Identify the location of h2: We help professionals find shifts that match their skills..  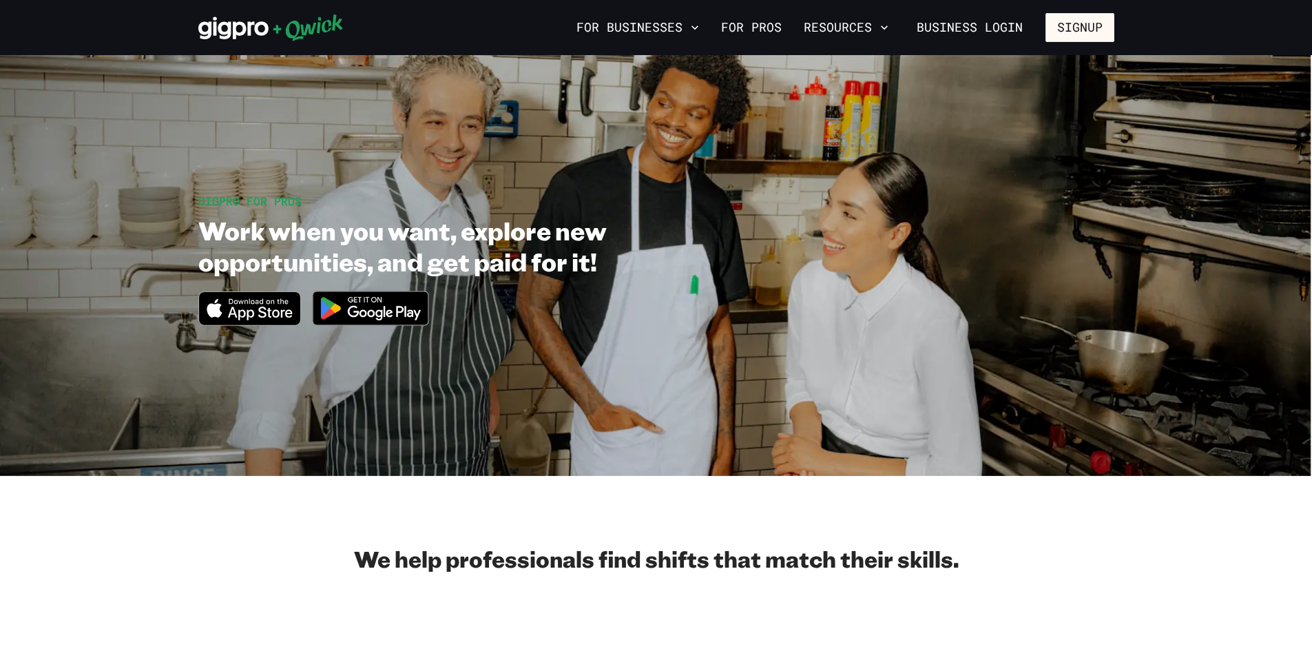
(656, 559).